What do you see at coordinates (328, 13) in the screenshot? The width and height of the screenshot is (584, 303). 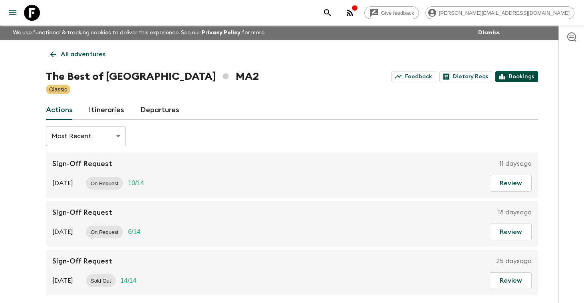 I see `button: search adventures` at bounding box center [328, 13].